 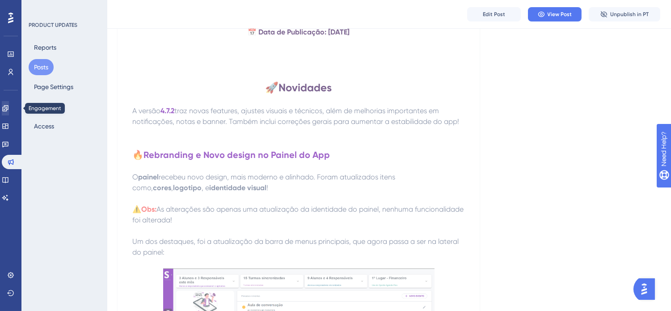 What do you see at coordinates (146, 110) in the screenshot?
I see `span: A versão` at bounding box center [146, 110].